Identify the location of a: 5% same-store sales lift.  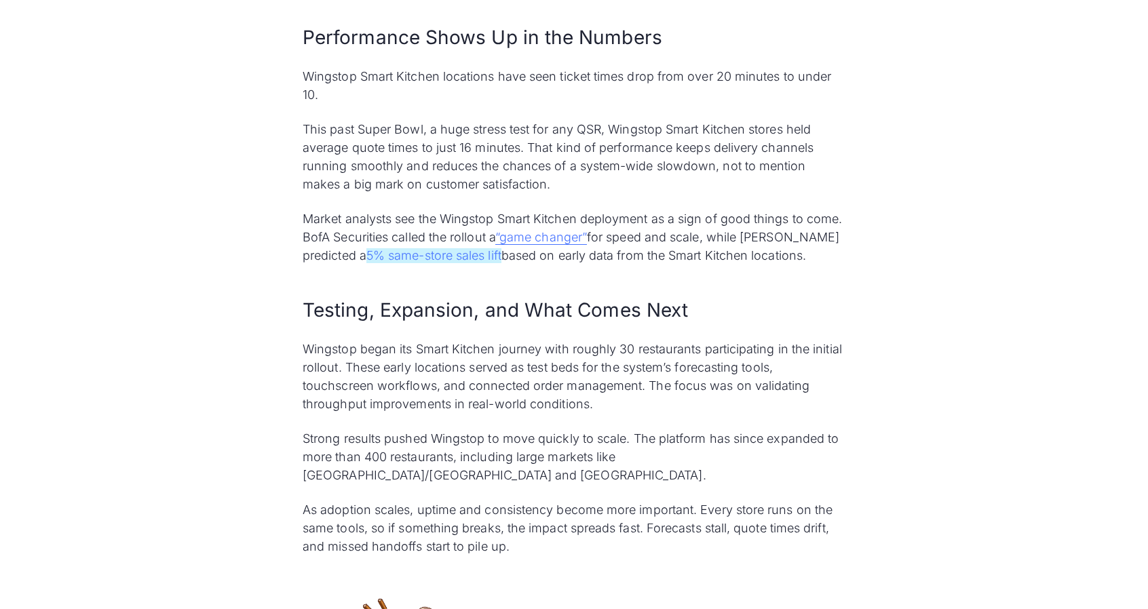
(434, 256).